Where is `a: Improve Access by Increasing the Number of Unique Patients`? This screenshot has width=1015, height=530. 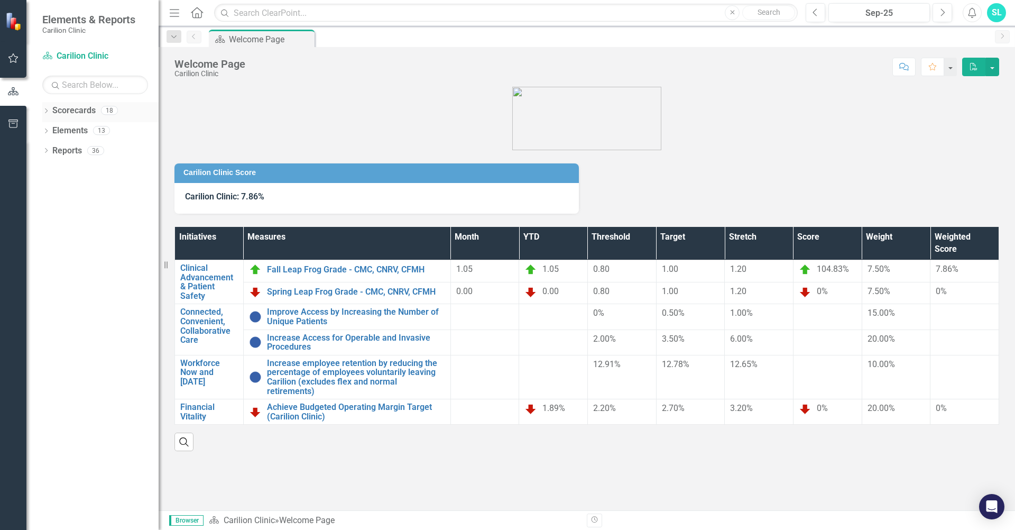 a: Improve Access by Increasing the Number of Unique Patients is located at coordinates (356, 316).